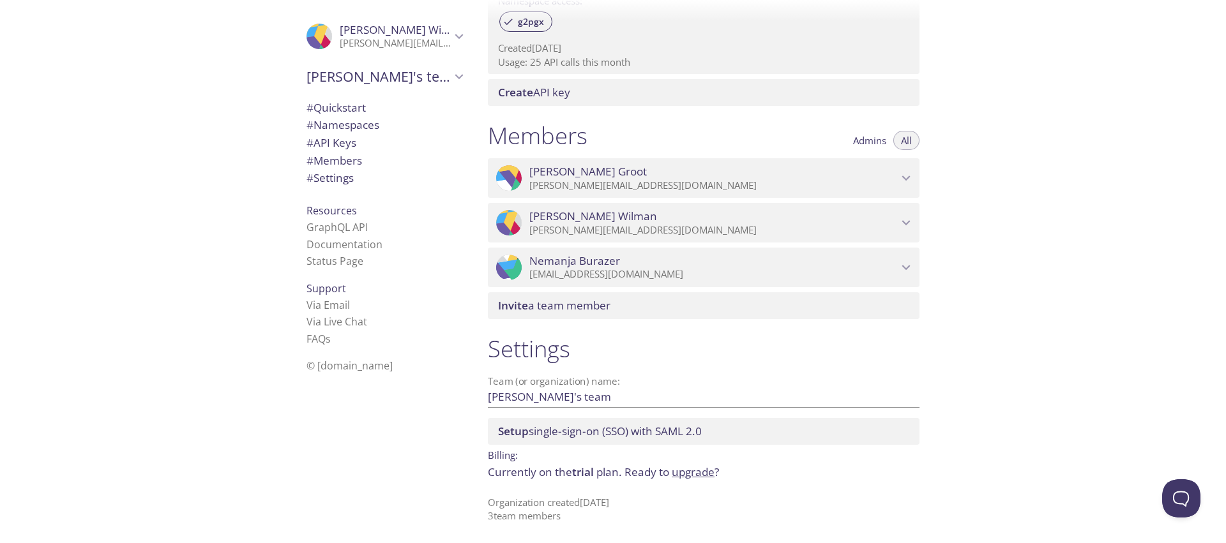  I want to click on span: a team member, so click(554, 305).